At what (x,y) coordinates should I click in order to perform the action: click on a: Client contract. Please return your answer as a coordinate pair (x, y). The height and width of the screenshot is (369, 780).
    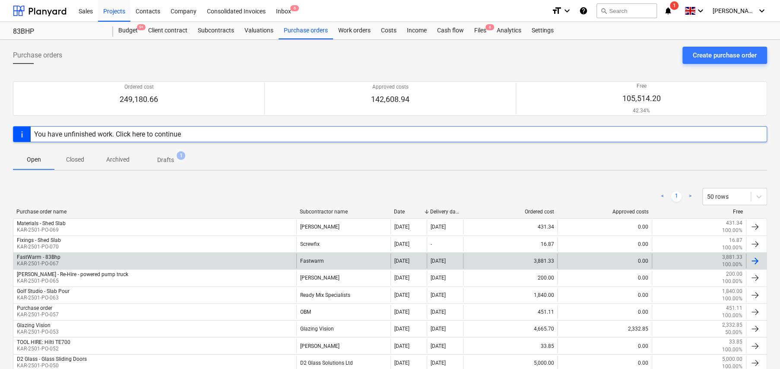
    Looking at the image, I should click on (168, 31).